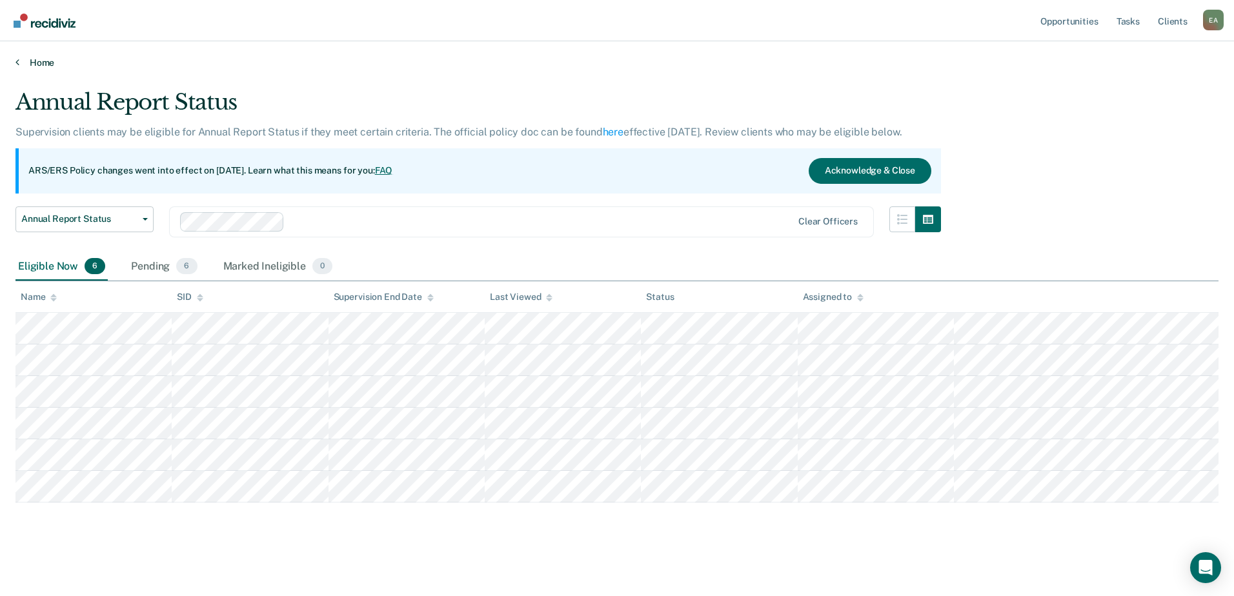 This screenshot has height=596, width=1234. I want to click on span: Annual Report Status, so click(79, 219).